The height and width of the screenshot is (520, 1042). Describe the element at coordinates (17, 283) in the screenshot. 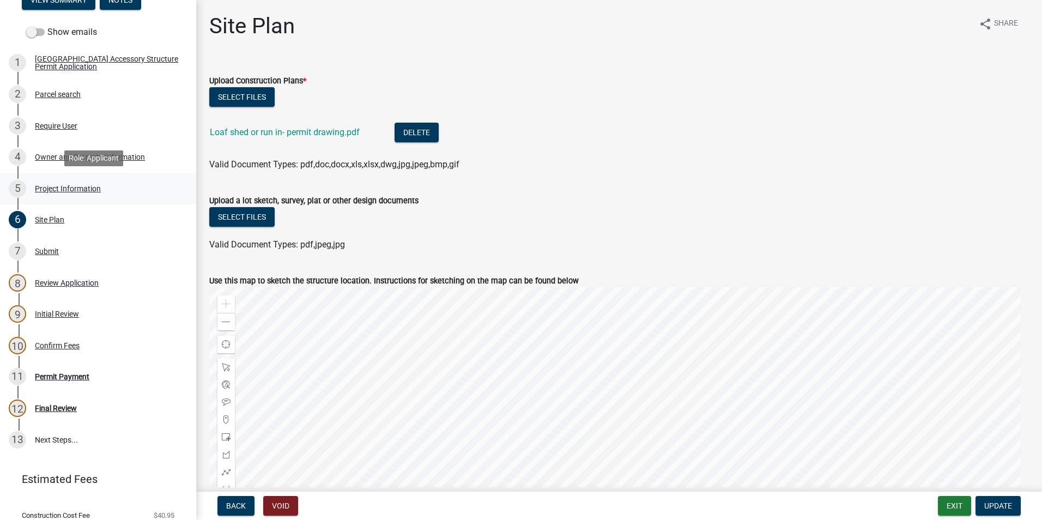

I see `div: 8` at that location.